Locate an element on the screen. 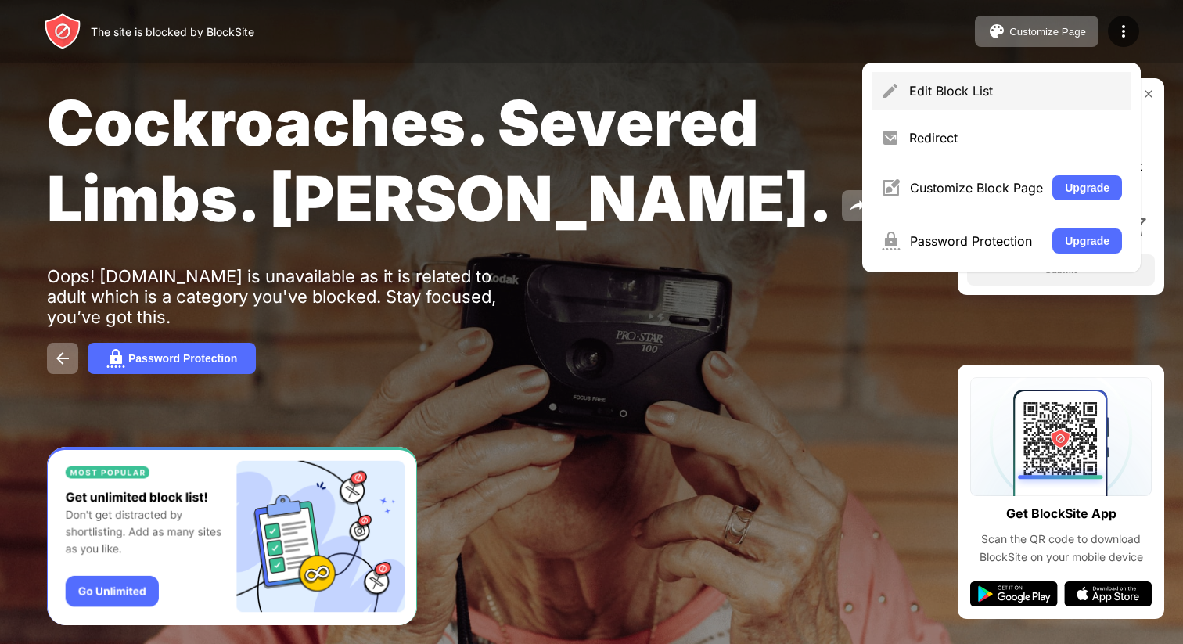 The image size is (1183, 644). img: menu-icon.svg is located at coordinates (1124, 31).